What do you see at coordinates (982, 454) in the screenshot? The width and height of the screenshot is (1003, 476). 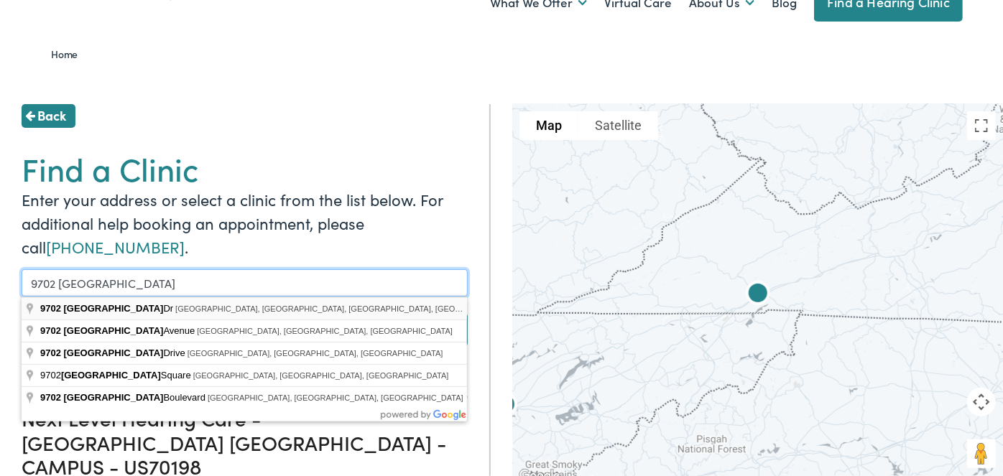 I see `button: Drag Pegman onto the map to open Street View` at bounding box center [982, 454].